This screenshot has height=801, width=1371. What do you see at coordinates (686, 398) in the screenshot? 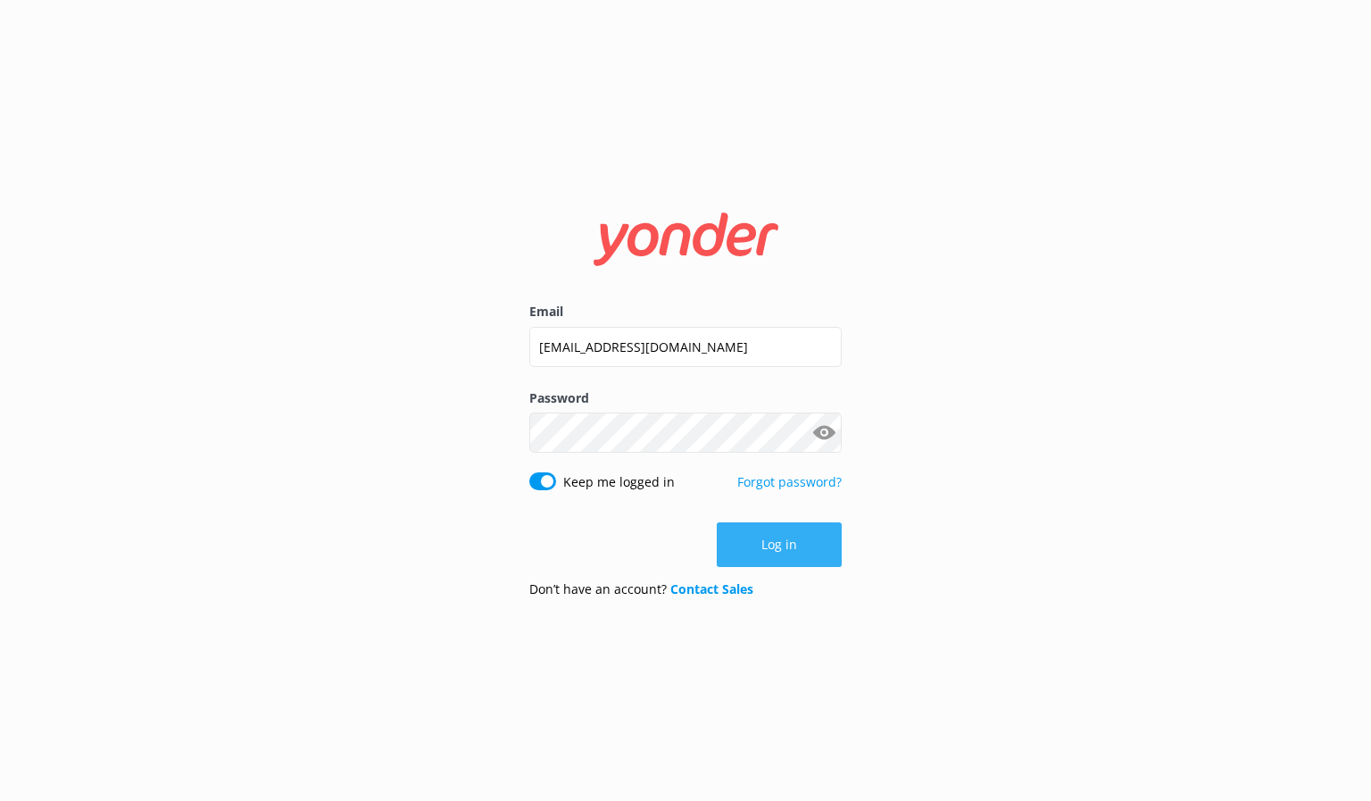
I see `label: Password` at bounding box center [686, 398].